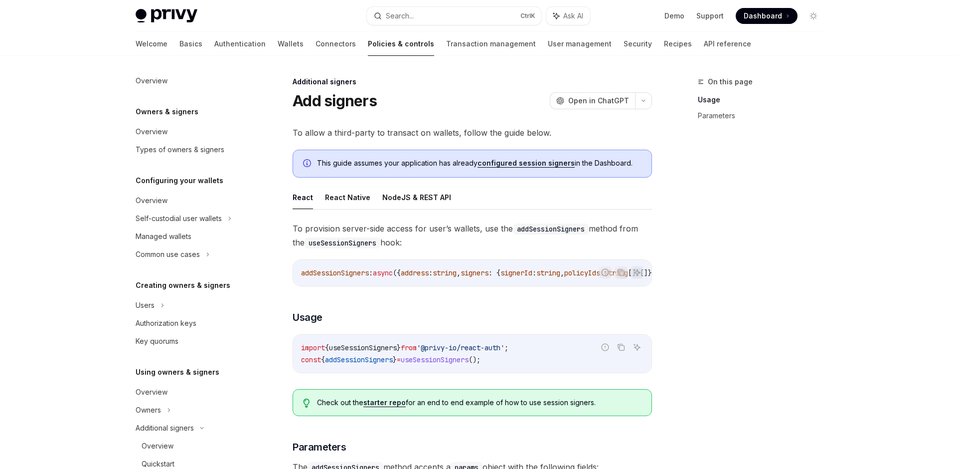  I want to click on a: Managed wallets, so click(191, 236).